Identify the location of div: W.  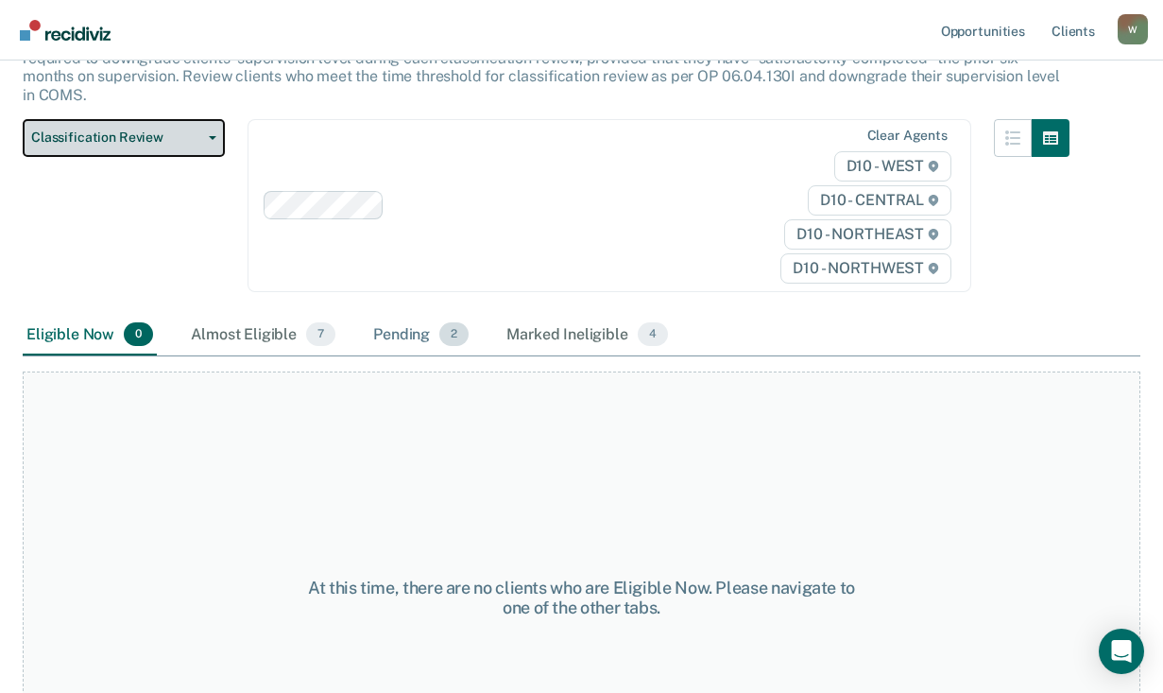
(1133, 29).